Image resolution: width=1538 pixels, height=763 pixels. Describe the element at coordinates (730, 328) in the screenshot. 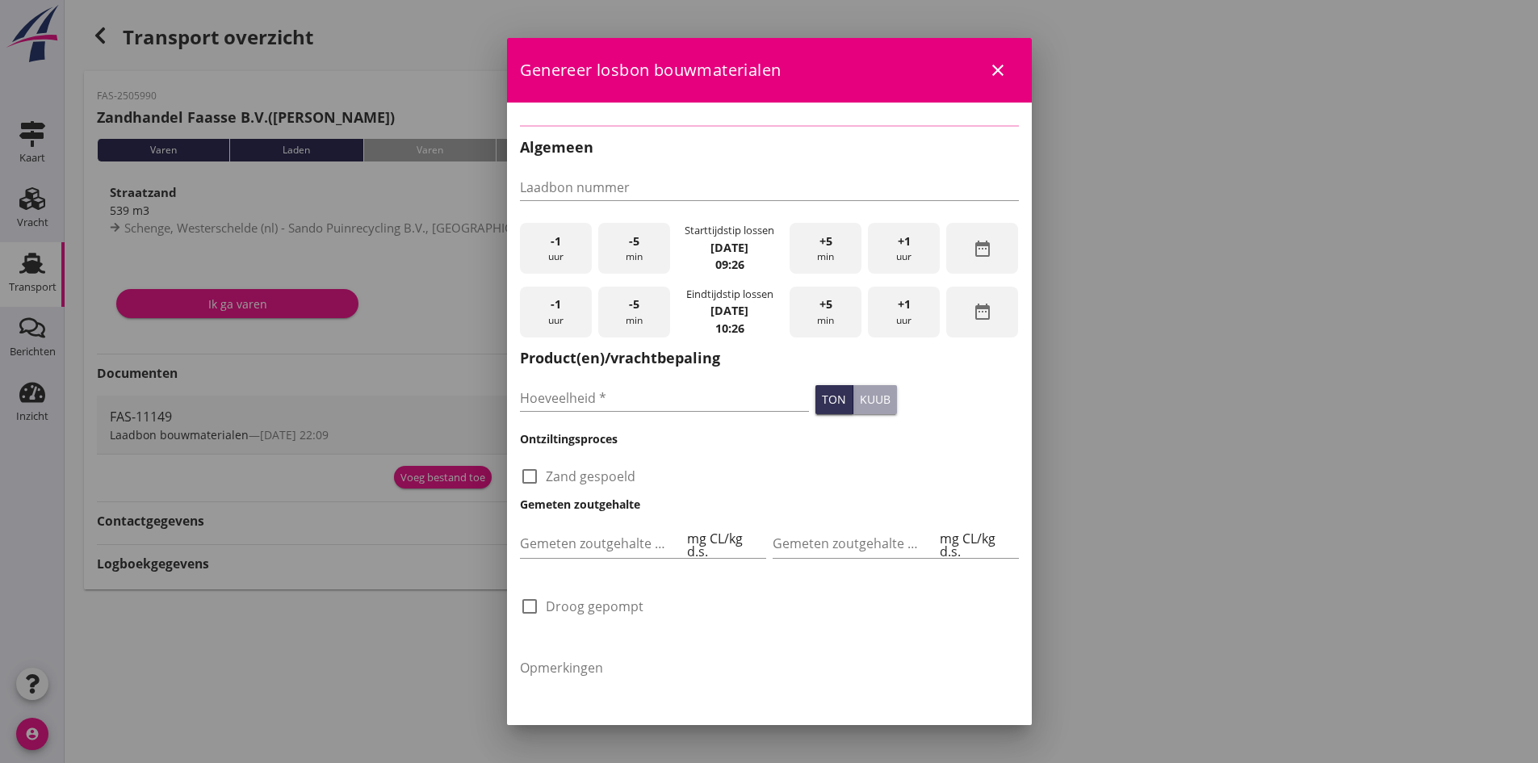

I see `strong: 10:26` at that location.